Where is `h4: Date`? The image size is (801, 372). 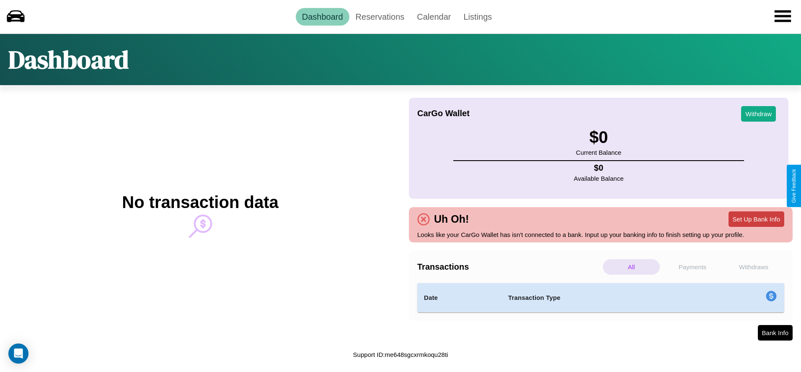
h4: Date is located at coordinates (459, 297).